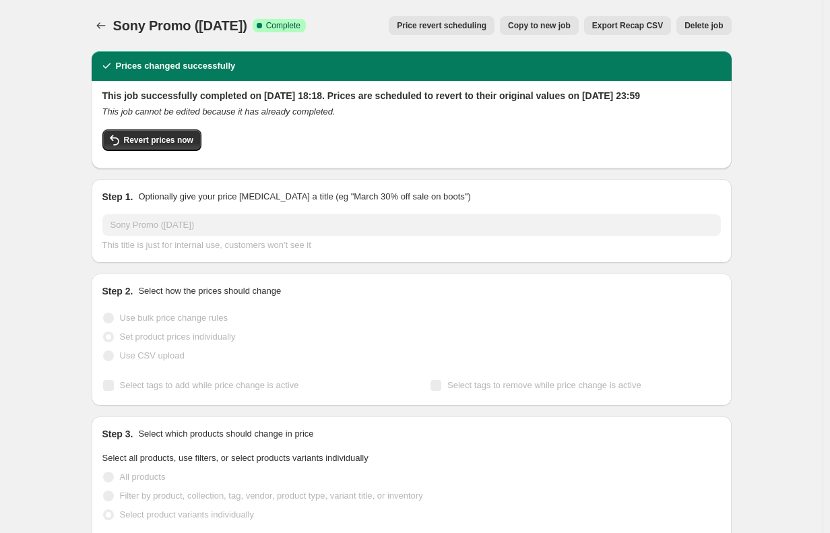 This screenshot has width=830, height=533. I want to click on h2: Prices changed successfully, so click(176, 66).